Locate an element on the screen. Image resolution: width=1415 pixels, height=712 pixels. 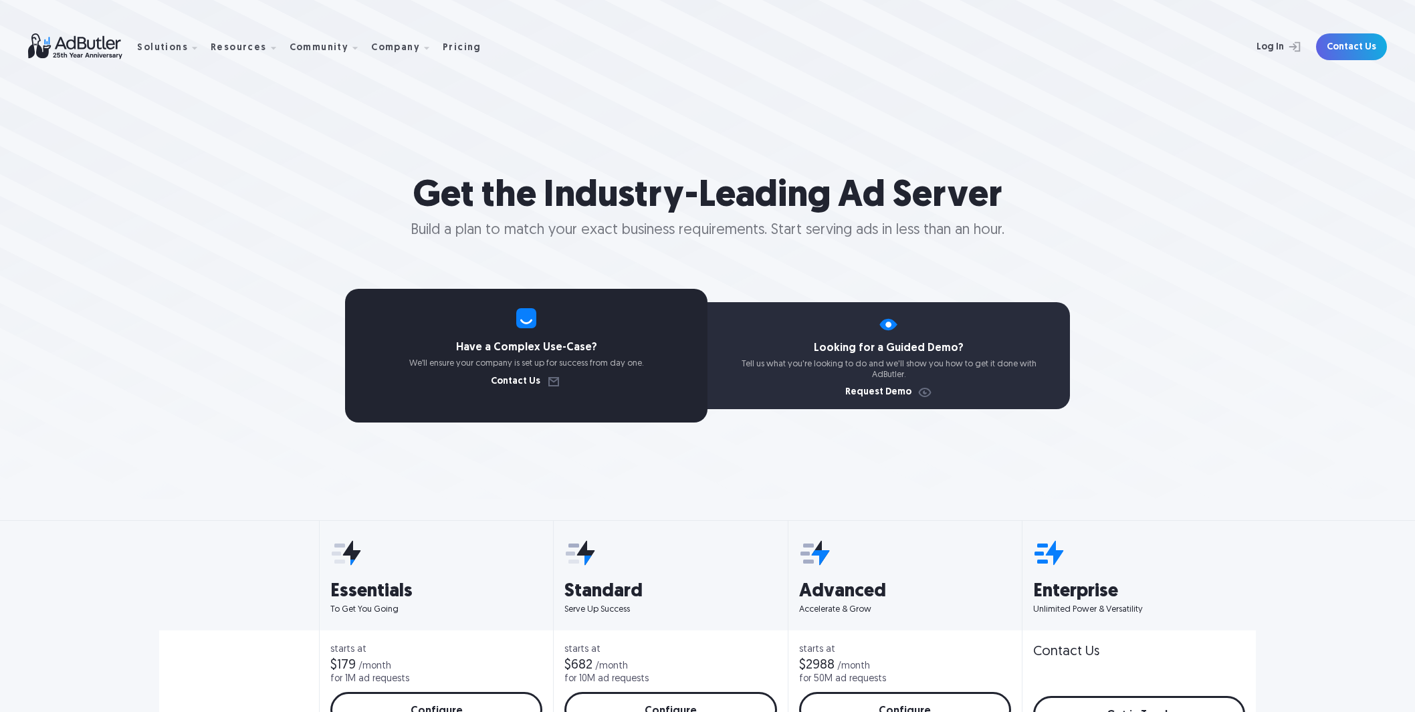
a: Log In is located at coordinates (1265, 47).